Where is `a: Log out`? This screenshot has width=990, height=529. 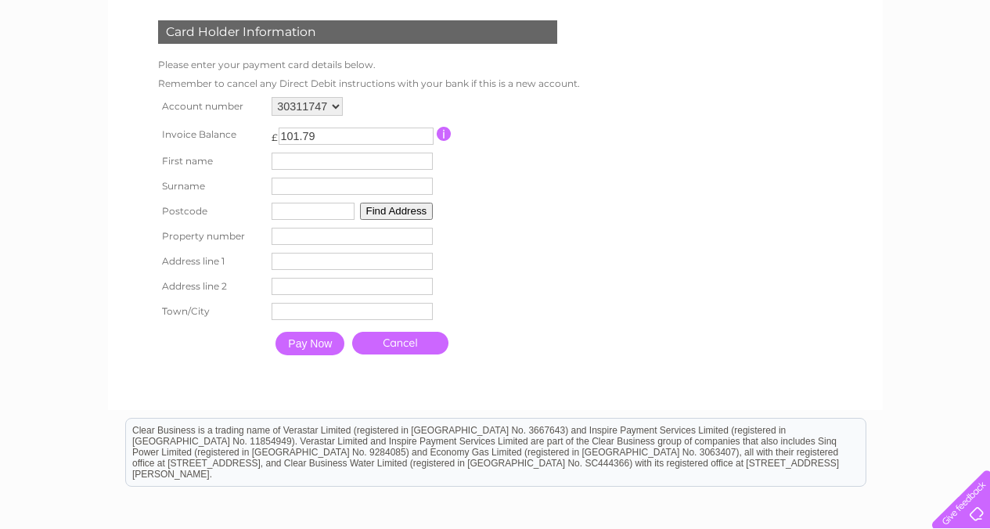 a: Log out is located at coordinates (956, 72).